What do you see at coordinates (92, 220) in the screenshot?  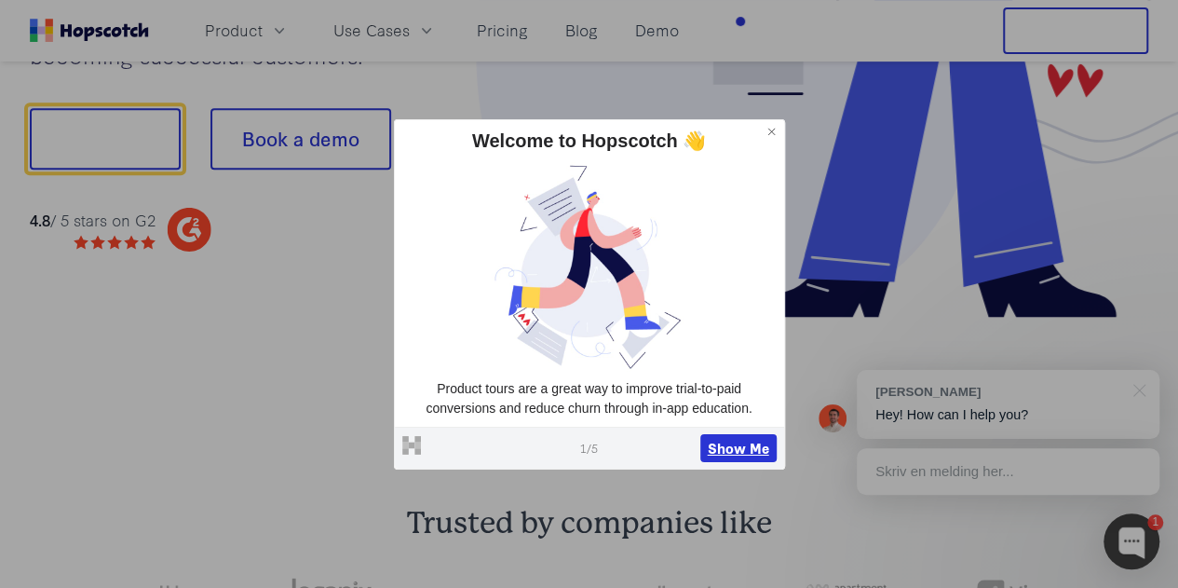 I see `div: / 5 stars on G2` at bounding box center [92, 220].